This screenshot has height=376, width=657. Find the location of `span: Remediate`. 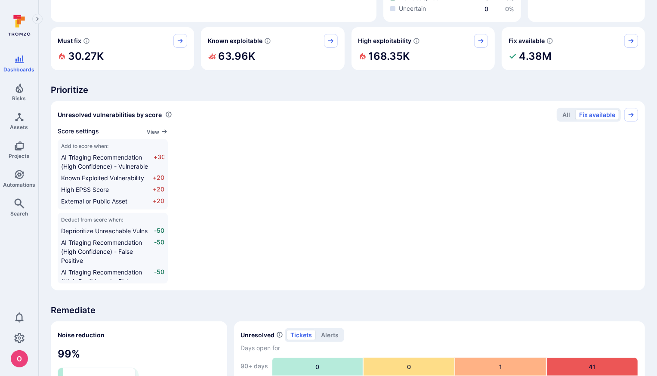

span: Remediate is located at coordinates (347, 310).